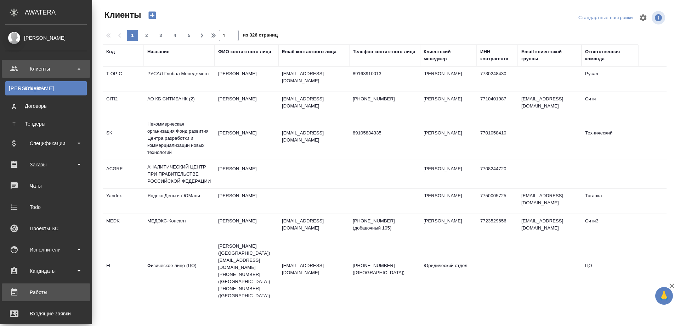 This screenshot has width=680, height=326. What do you see at coordinates (123, 271) in the screenshot?
I see `td: FL` at bounding box center [123, 271].